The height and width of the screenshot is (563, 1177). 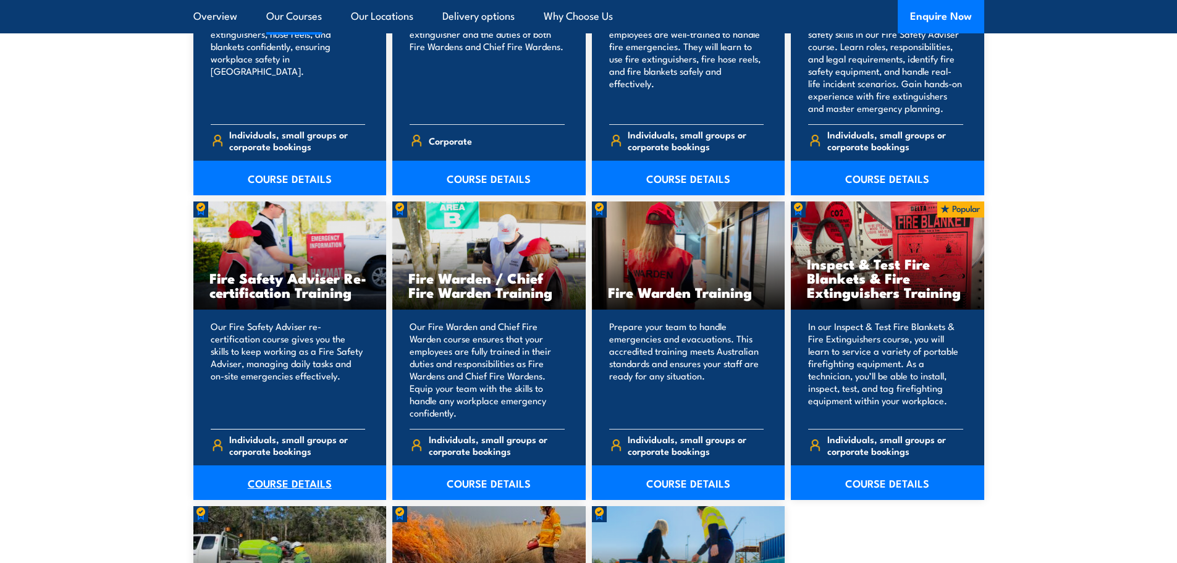 I want to click on p: Our Fire Warden and Chief Fire Warden course ensures that your employees are fully trained in the..., so click(x=487, y=370).